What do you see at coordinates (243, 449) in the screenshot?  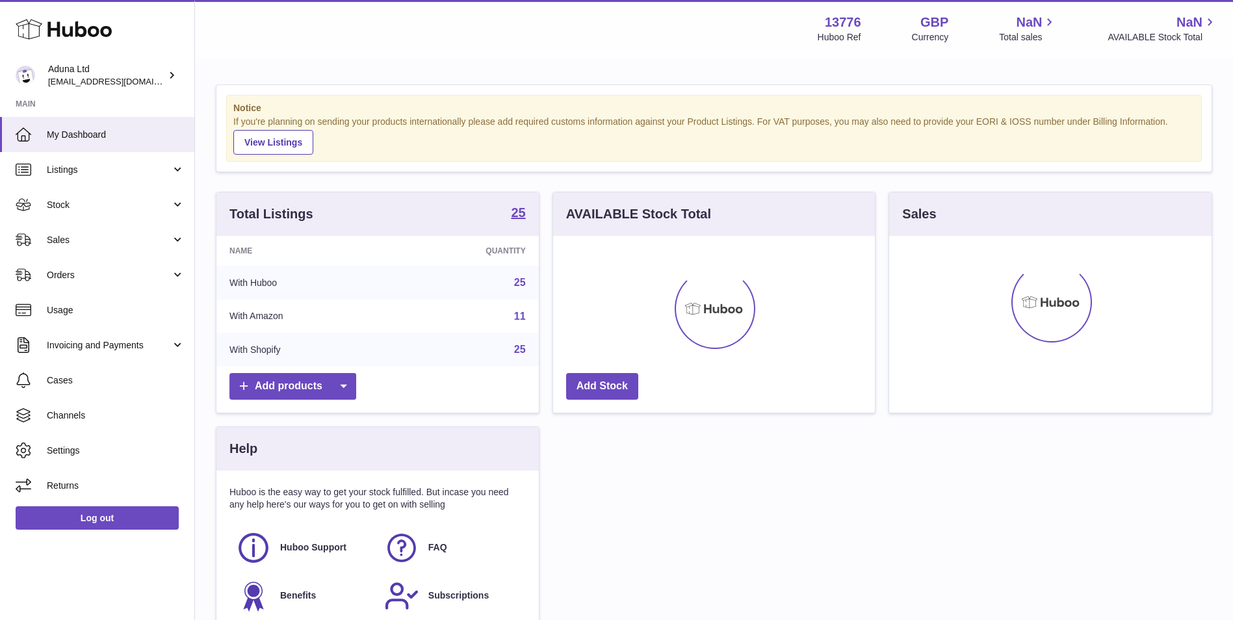 I see `h3: Help` at bounding box center [243, 449].